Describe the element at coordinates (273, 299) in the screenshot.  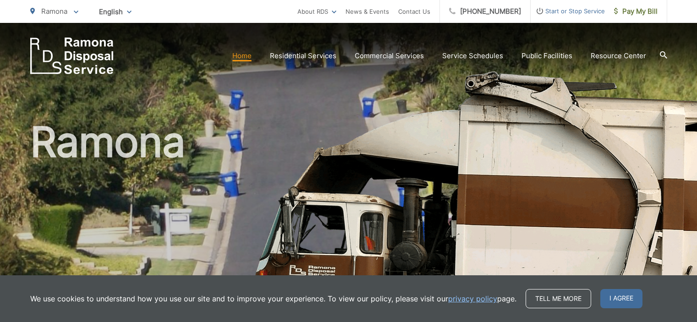
I see `p: We use cookies to understand how you use our site and to improve your experience. To view our pol...` at that location.